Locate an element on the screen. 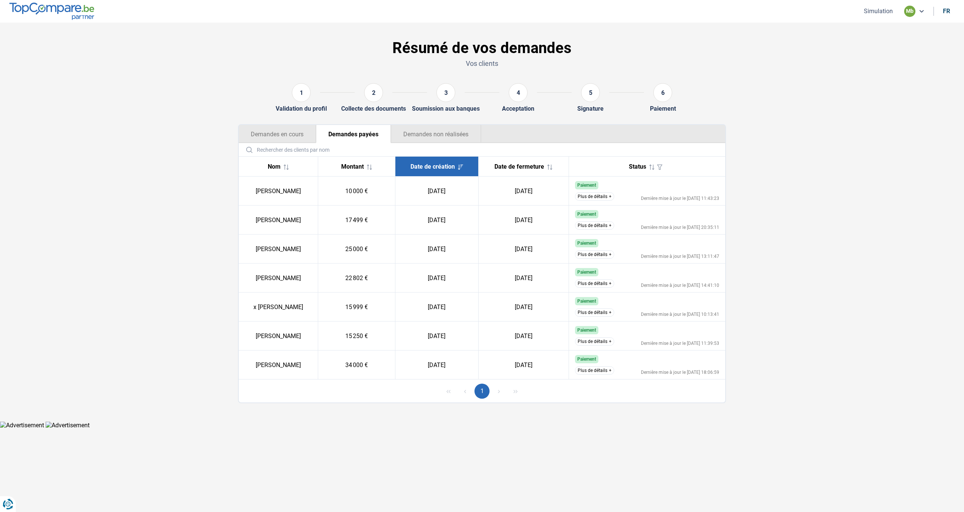 The width and height of the screenshot is (964, 512). button: Demandes non réalisées is located at coordinates (436, 134).